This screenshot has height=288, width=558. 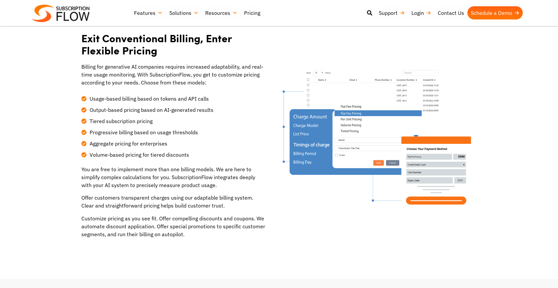 What do you see at coordinates (392, 13) in the screenshot?
I see `a: Support` at bounding box center [392, 13].